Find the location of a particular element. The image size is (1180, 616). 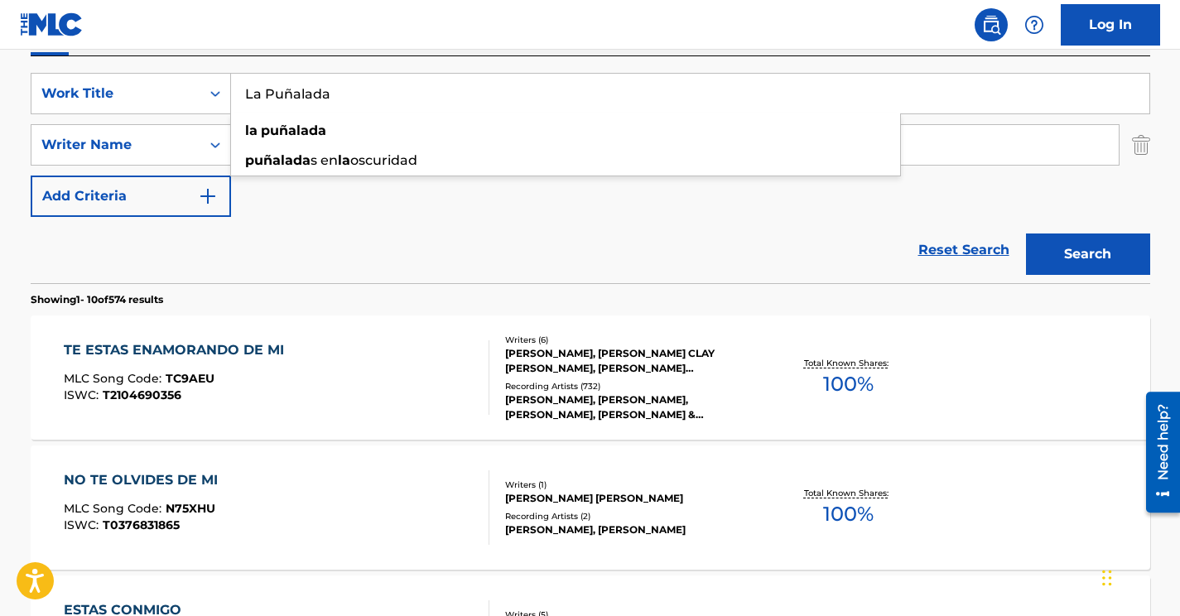

a: Public Search is located at coordinates (991, 25).